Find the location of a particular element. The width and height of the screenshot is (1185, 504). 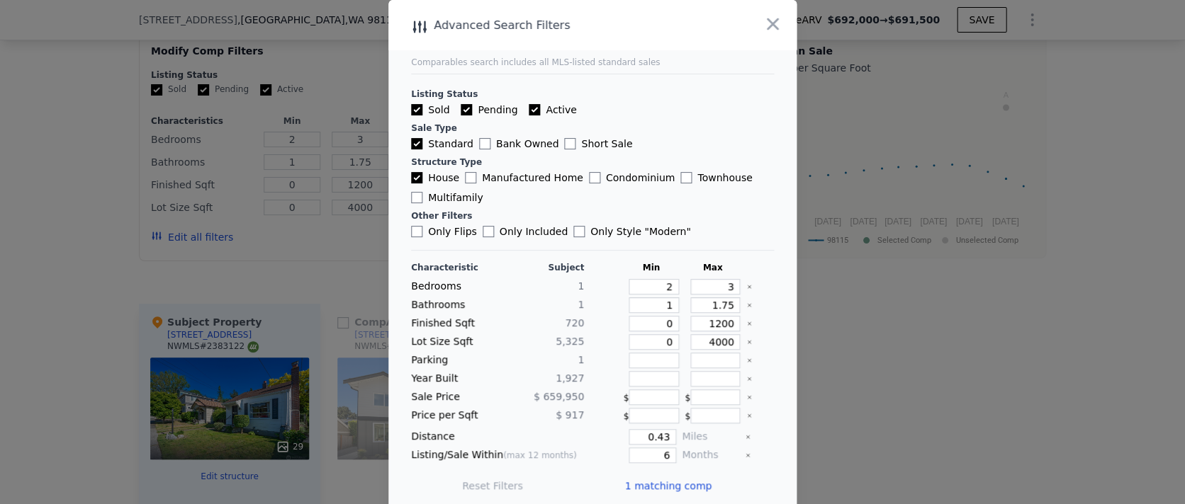

input: Sold is located at coordinates (417, 110).